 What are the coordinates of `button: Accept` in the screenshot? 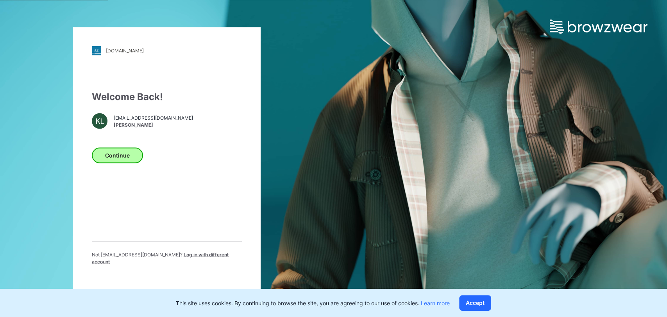 It's located at (475, 303).